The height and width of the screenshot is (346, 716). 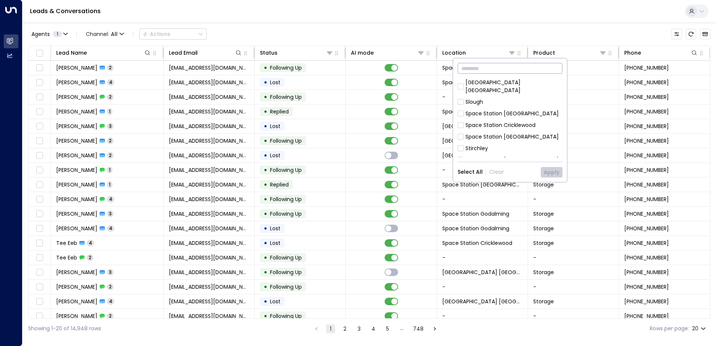 I want to click on button: Agents1, so click(x=49, y=34).